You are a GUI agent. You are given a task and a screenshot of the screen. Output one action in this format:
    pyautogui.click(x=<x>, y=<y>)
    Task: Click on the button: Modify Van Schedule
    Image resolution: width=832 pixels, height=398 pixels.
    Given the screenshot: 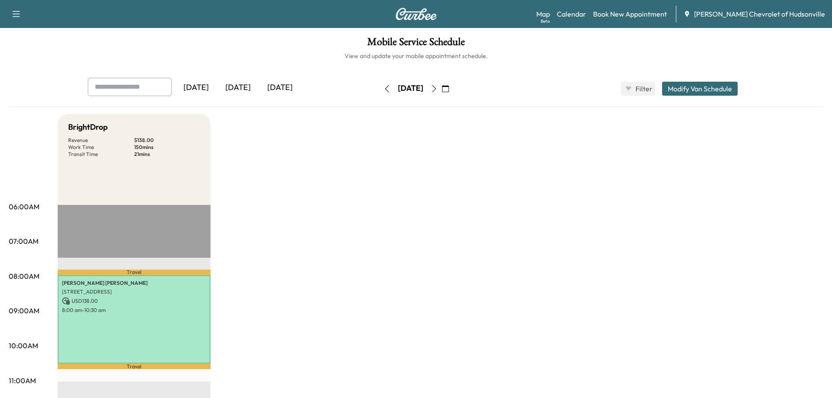 What is the action you would take?
    pyautogui.click(x=699, y=89)
    